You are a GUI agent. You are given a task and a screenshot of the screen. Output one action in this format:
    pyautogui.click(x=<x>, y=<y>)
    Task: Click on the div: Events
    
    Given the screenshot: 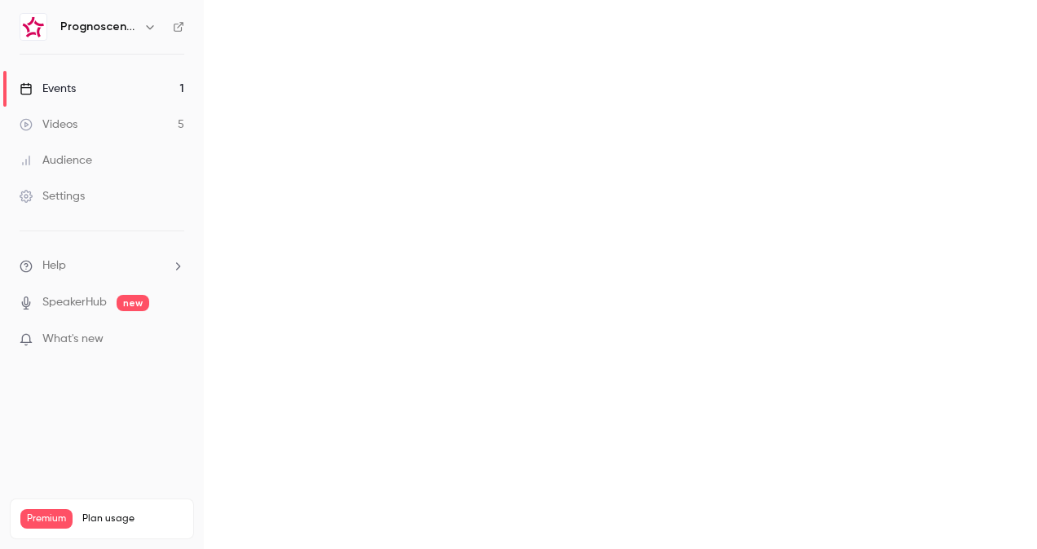 What is the action you would take?
    pyautogui.click(x=47, y=89)
    